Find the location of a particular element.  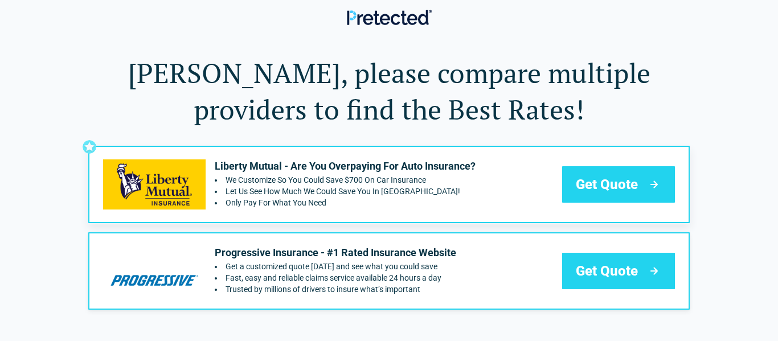

li: Let Us See How Much We Could Save You In Erie! is located at coordinates (345, 191).